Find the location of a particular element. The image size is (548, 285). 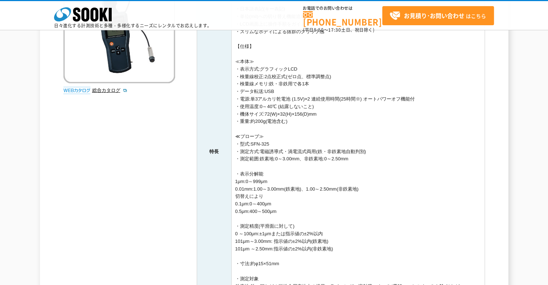

span: はこちら is located at coordinates (437, 16).